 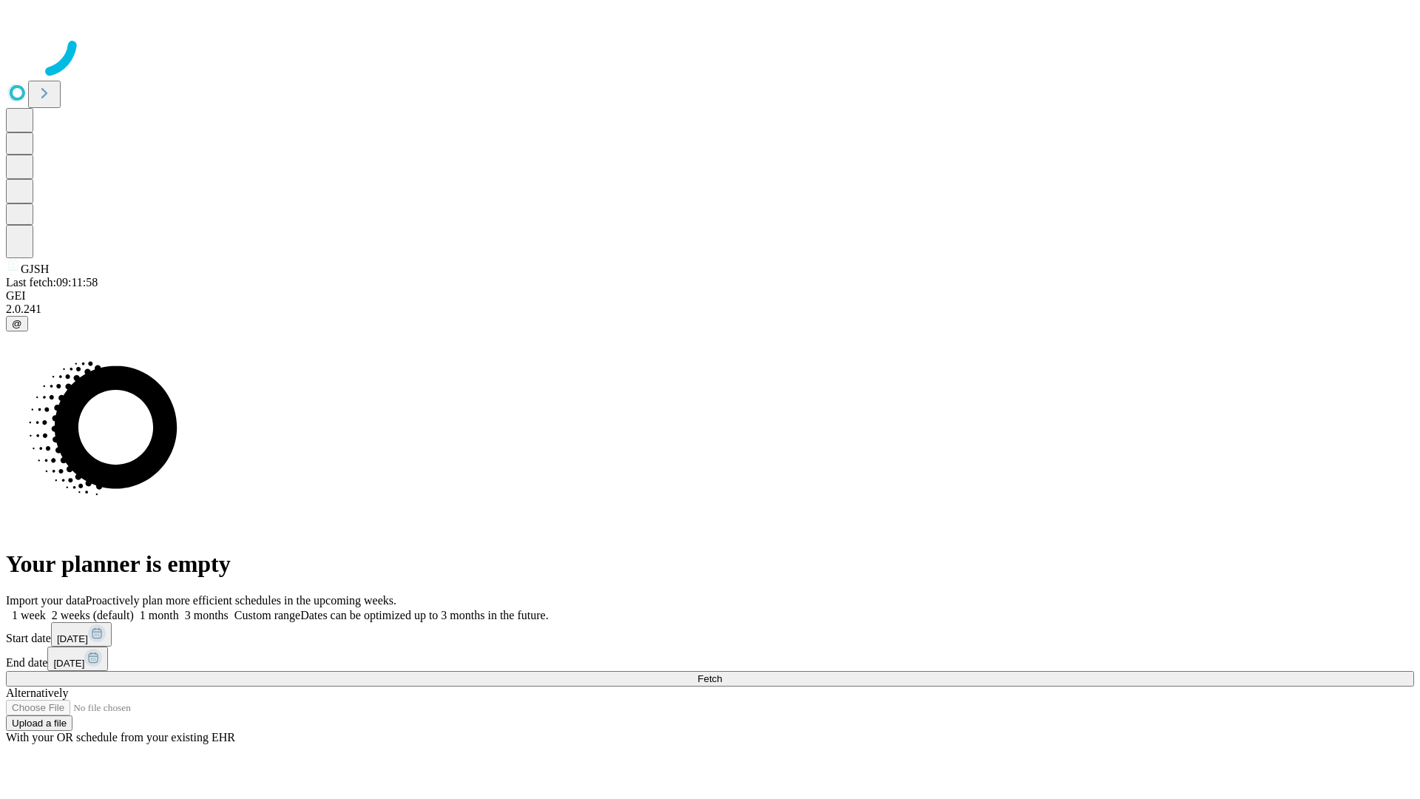 What do you see at coordinates (710, 563) in the screenshot?
I see `h1: Your planner is empty` at bounding box center [710, 563].